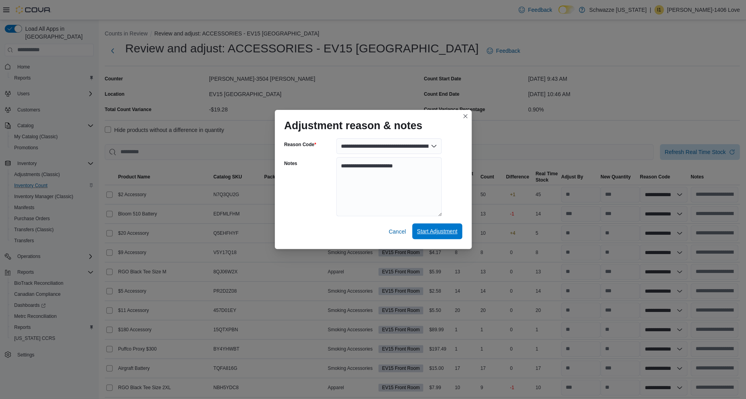 Image resolution: width=746 pixels, height=399 pixels. Describe the element at coordinates (300, 144) in the screenshot. I see `label: Reason Code` at that location.